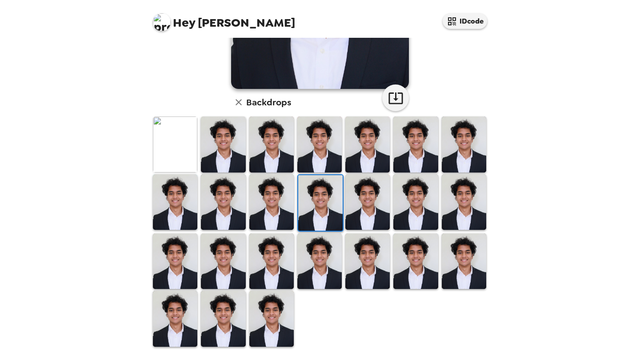 The image size is (640, 361). I want to click on h6: Backdrops, so click(268, 102).